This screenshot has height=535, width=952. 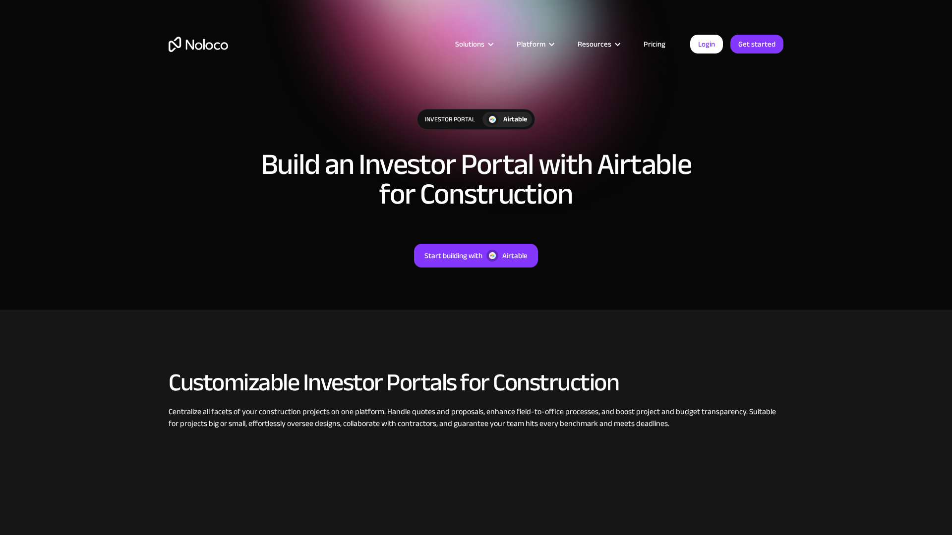 What do you see at coordinates (198, 44) in the screenshot?
I see `a: home` at bounding box center [198, 44].